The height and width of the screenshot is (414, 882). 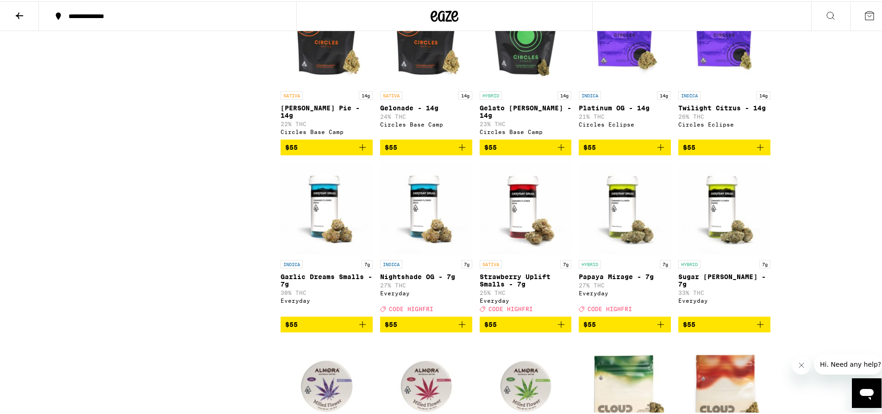 What do you see at coordinates (327, 291) in the screenshot?
I see `p: 30% THC` at bounding box center [327, 291].